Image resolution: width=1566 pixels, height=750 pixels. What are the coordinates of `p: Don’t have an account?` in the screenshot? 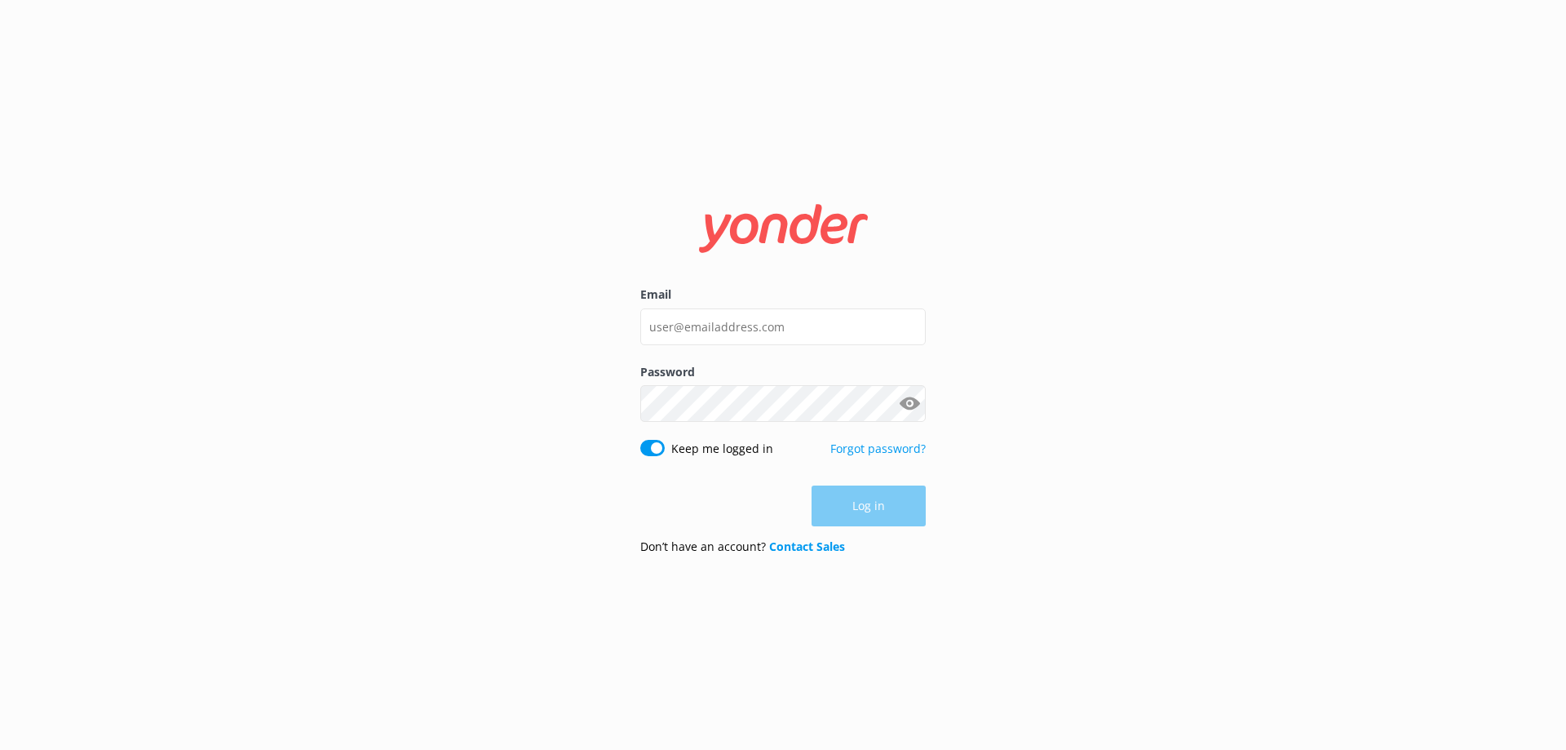 It's located at (742, 547).